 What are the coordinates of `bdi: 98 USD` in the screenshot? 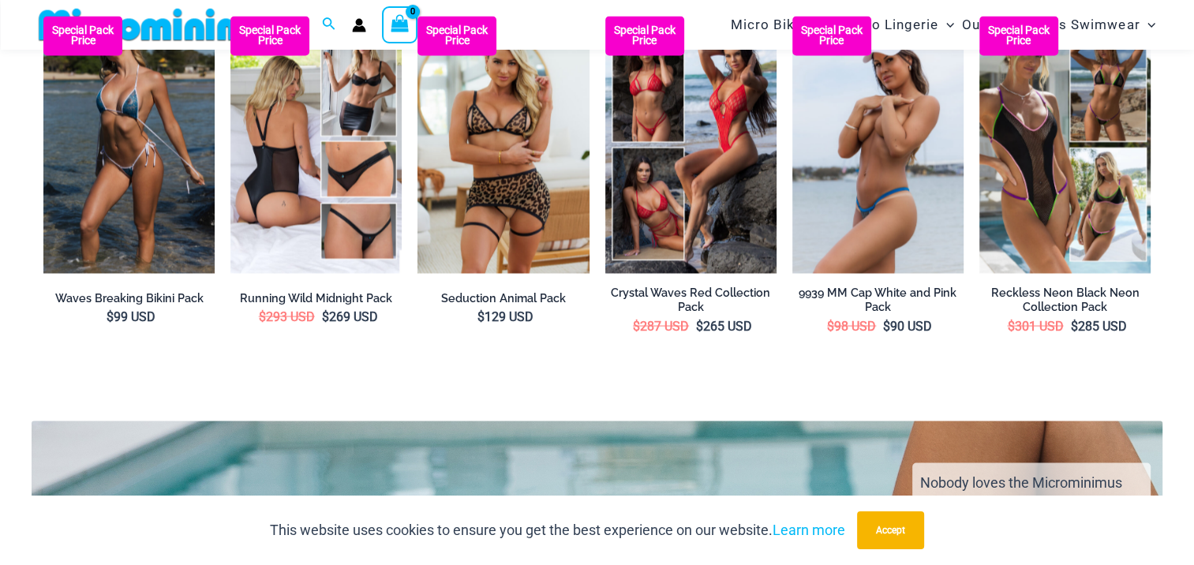 It's located at (852, 325).